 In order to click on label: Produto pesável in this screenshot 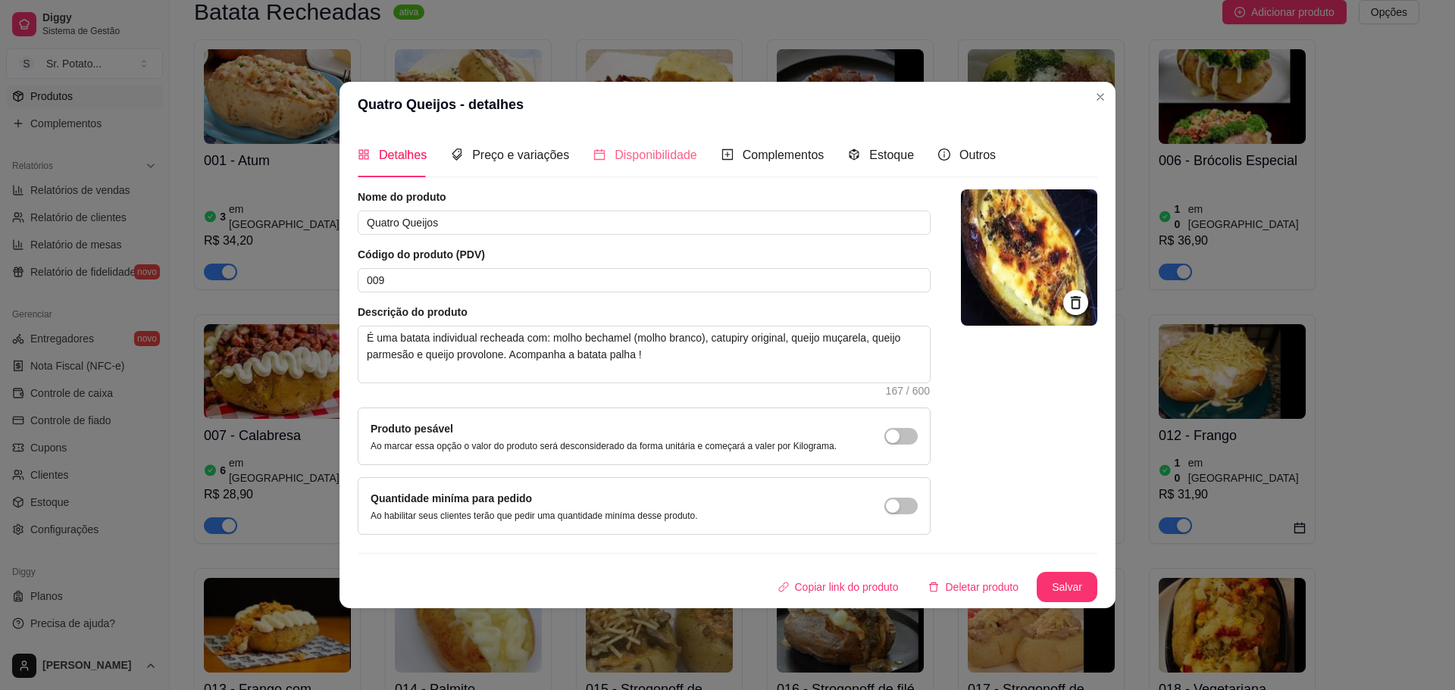, I will do `click(411, 429)`.